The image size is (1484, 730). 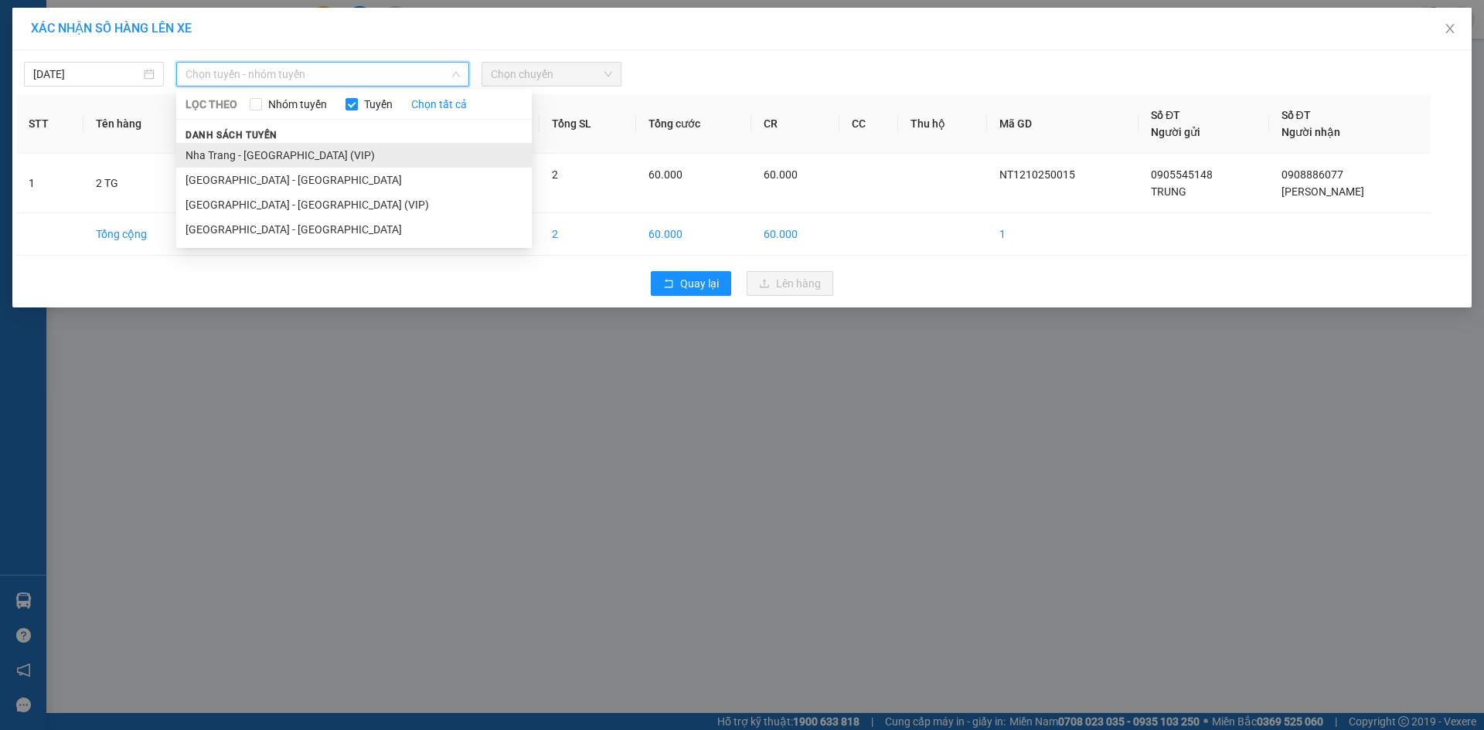 What do you see at coordinates (587, 124) in the screenshot?
I see `th: Tổng SL` at bounding box center [587, 124].